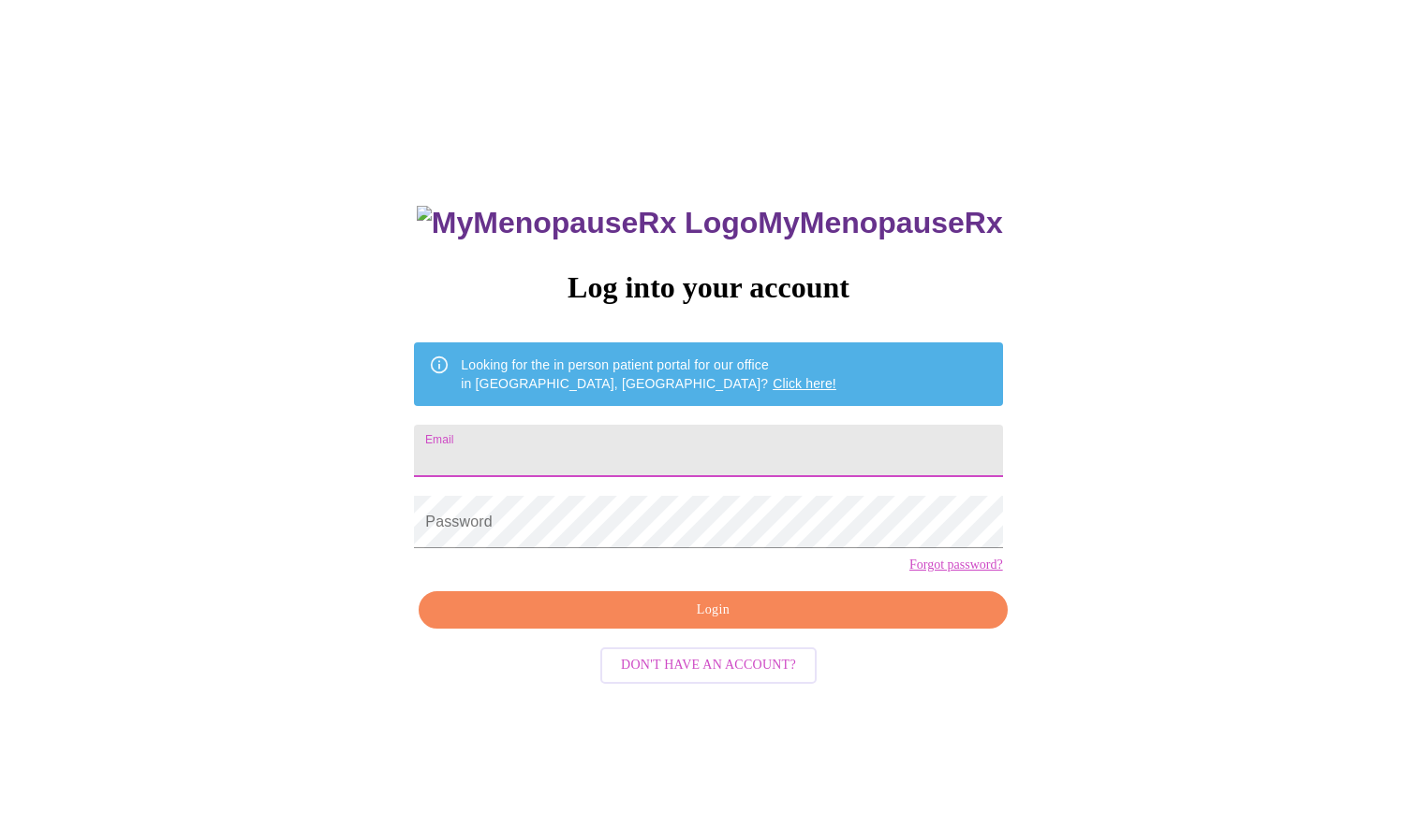 Image resolution: width=1417 pixels, height=840 pixels. What do you see at coordinates (709, 223) in the screenshot?
I see `h3: MyMenopauseRx` at bounding box center [709, 223].